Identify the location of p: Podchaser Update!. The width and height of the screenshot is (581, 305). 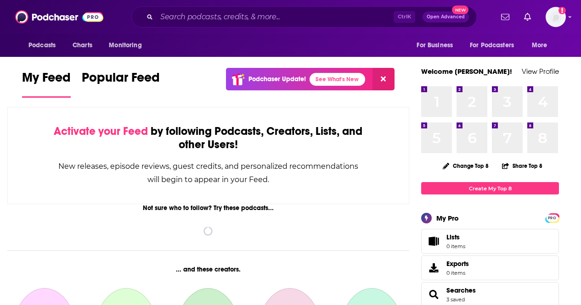
(277, 79).